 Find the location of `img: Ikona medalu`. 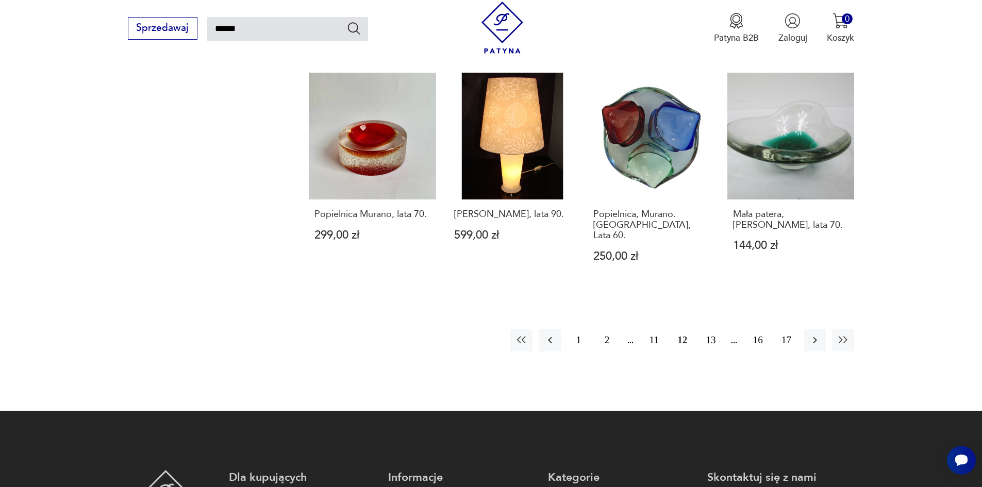

img: Ikona medalu is located at coordinates (736, 21).